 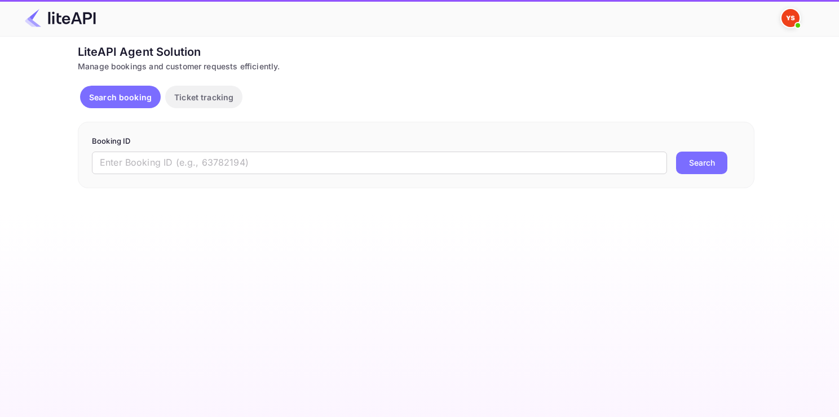 I want to click on input: Enter Booking ID (e.g., 63782194), so click(x=379, y=163).